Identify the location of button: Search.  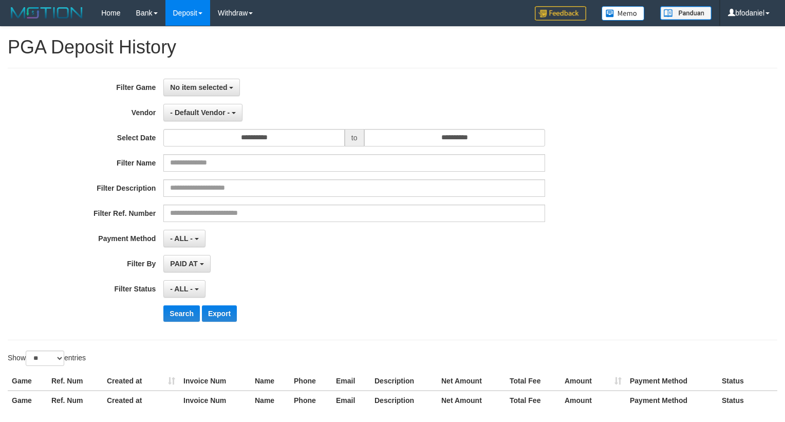
(181, 313).